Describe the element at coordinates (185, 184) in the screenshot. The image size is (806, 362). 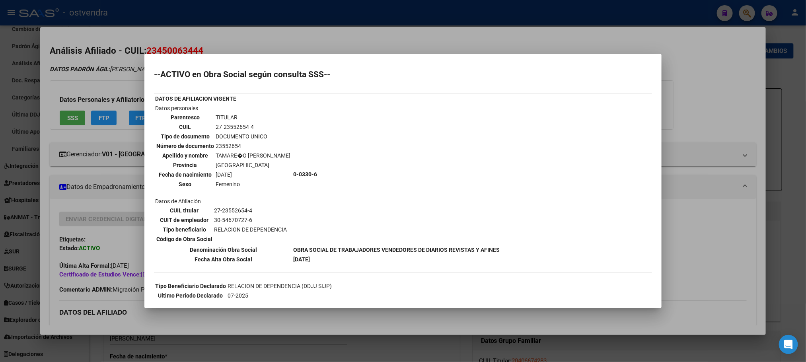
I see `th: Sexo` at that location.